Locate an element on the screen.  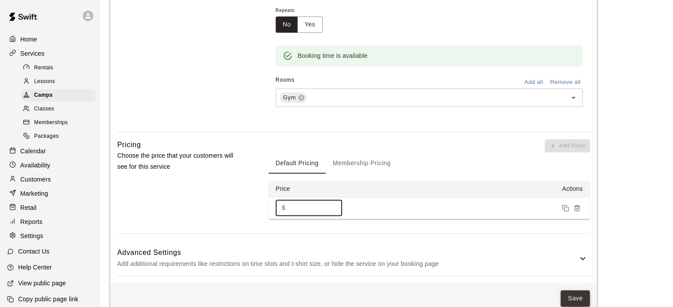
button: Yes is located at coordinates (310, 24).